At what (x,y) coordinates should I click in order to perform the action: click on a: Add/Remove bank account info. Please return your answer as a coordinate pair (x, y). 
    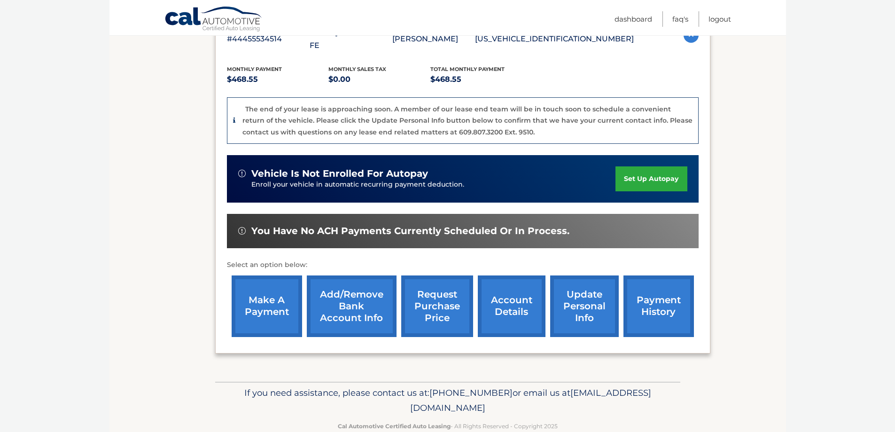
    Looking at the image, I should click on (352, 306).